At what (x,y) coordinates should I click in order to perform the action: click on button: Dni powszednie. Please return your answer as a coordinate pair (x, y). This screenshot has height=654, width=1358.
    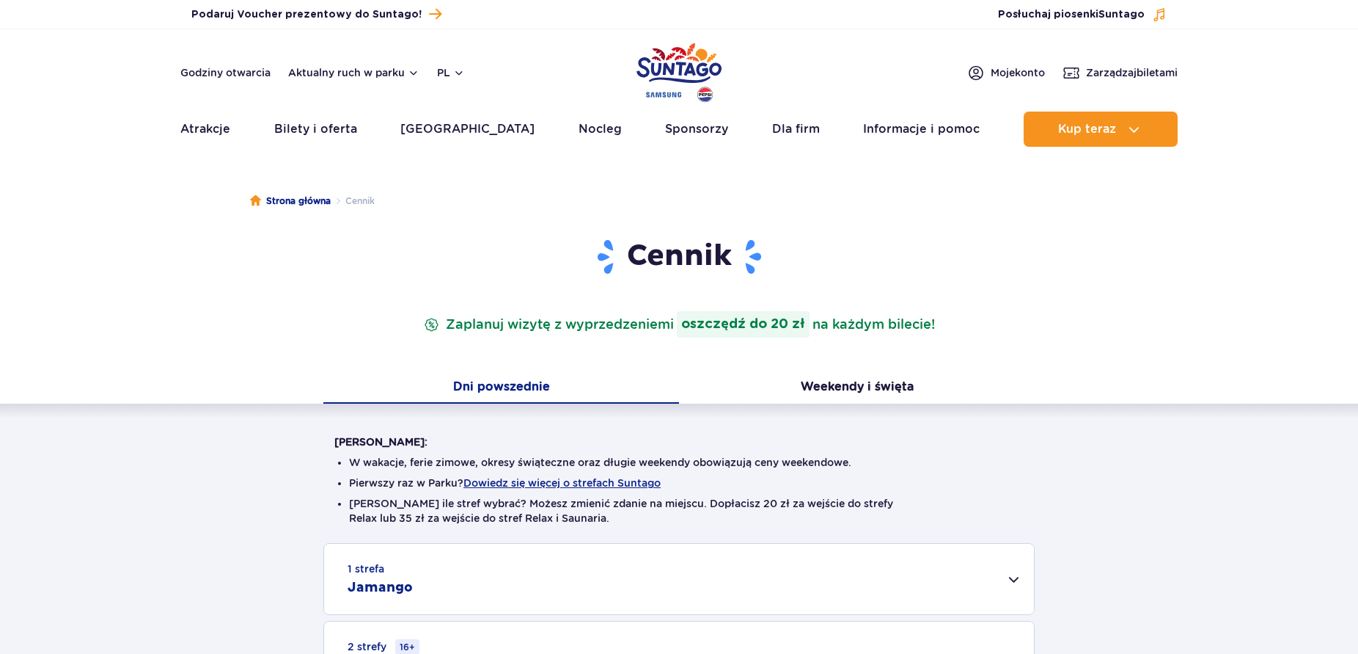
    Looking at the image, I should click on (501, 388).